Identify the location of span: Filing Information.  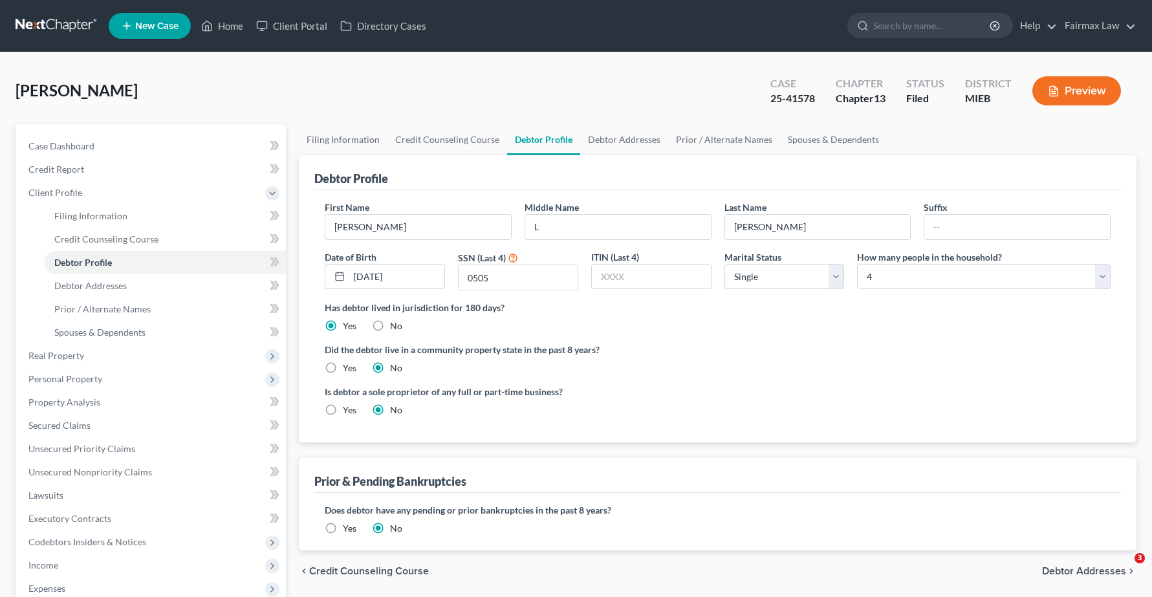
(91, 215).